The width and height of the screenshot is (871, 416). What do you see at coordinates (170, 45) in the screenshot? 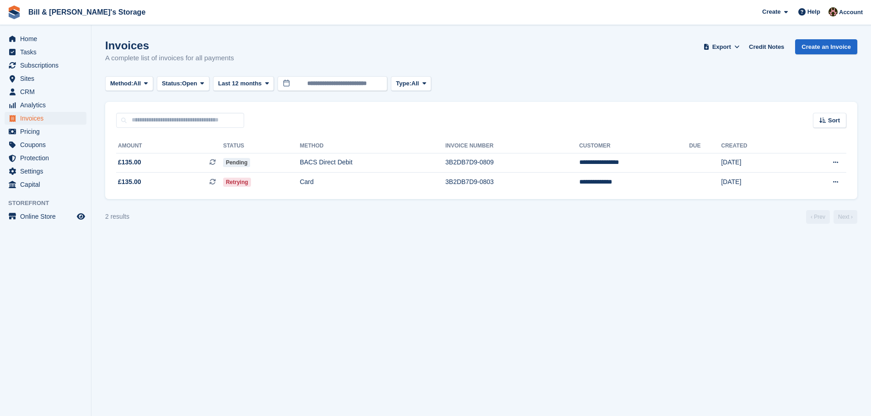
I see `h1: Invoices` at bounding box center [170, 45].